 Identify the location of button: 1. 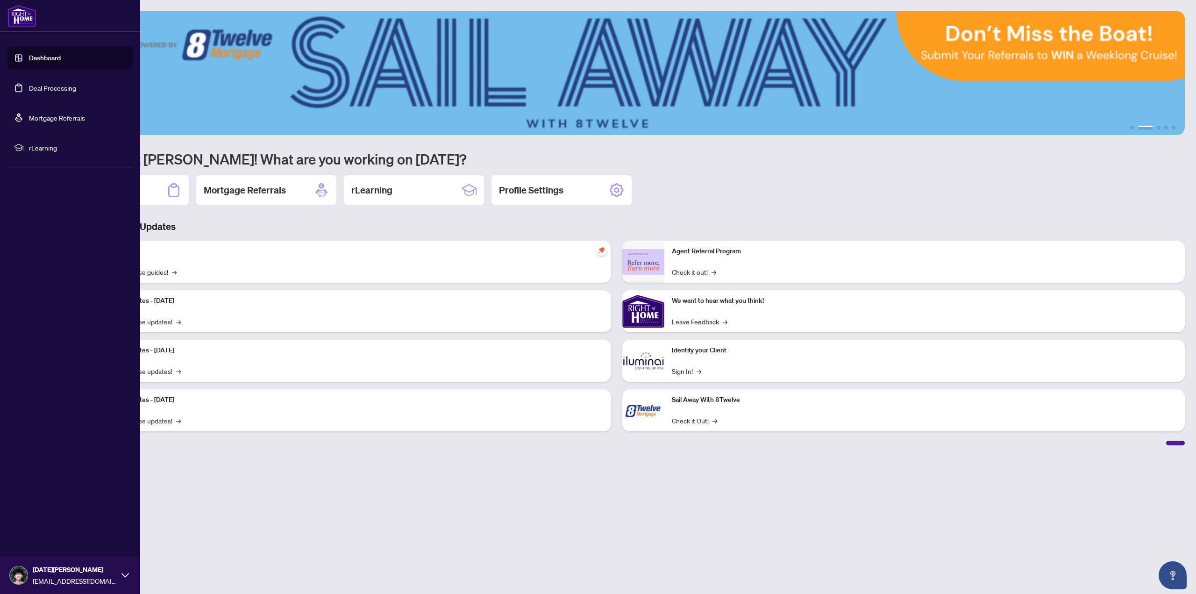
(1132, 128).